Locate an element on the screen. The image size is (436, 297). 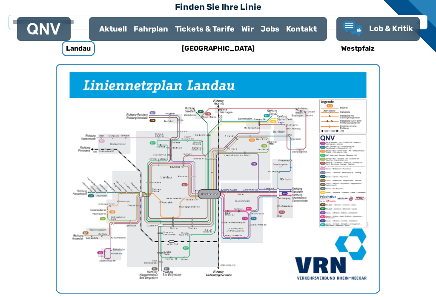
img: Netzpläne Landau Seite 1 von 1 is located at coordinates (218, 179).